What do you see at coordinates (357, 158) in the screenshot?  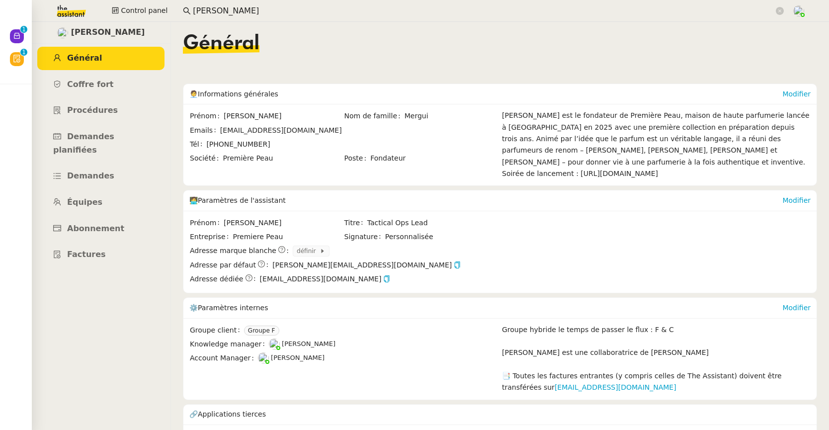 I see `span: Poste` at bounding box center [357, 158].